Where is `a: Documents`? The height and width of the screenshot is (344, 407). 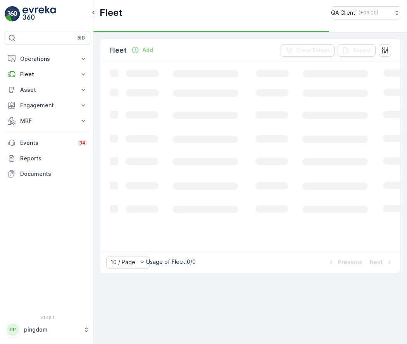 a: Documents is located at coordinates (47, 174).